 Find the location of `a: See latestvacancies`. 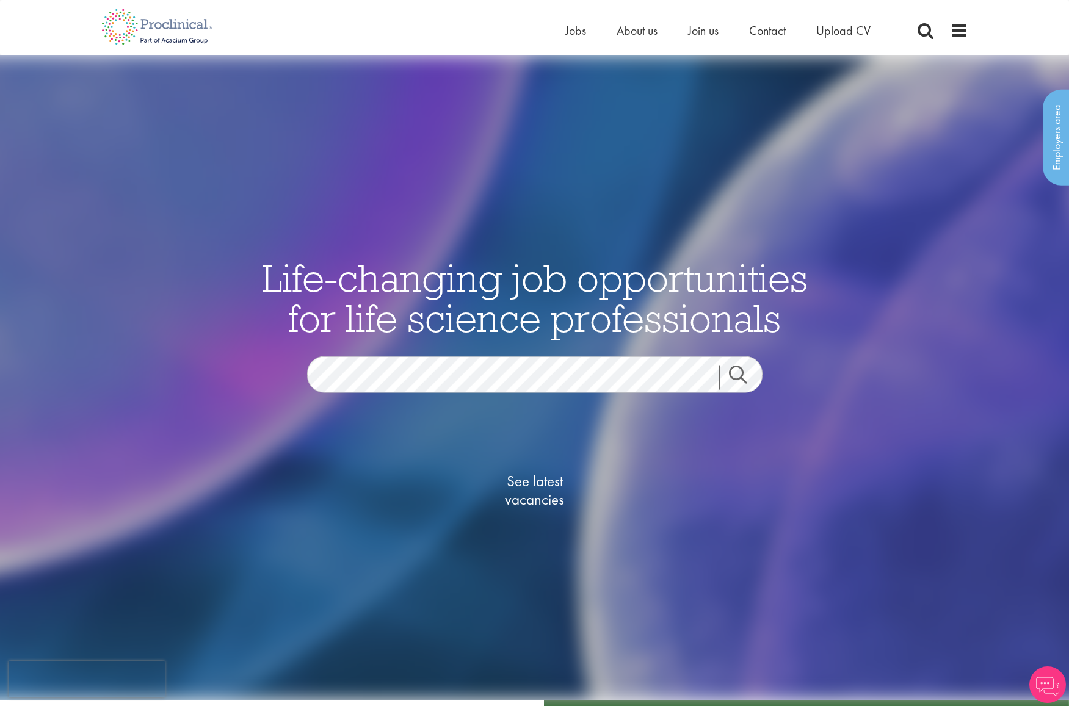

a: See latestvacancies is located at coordinates (535, 491).